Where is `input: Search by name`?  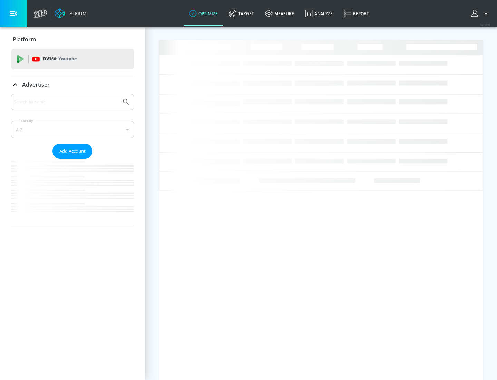
input: Search by name is located at coordinates (66, 102).